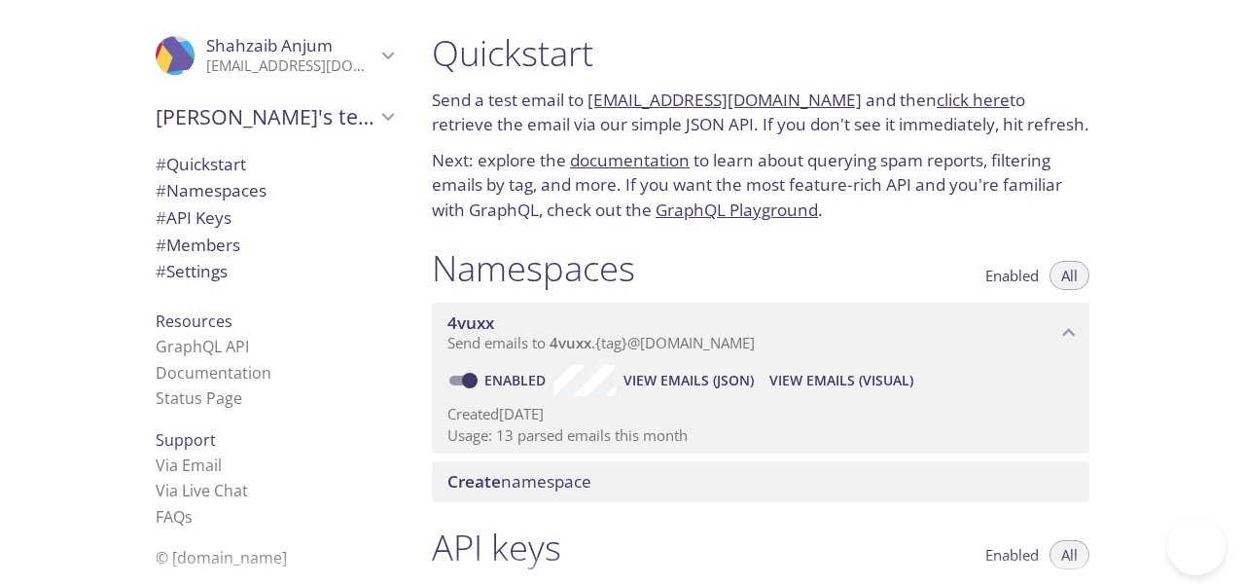 The image size is (1245, 585). Describe the element at coordinates (202, 346) in the screenshot. I see `a: GraphQL API` at that location.